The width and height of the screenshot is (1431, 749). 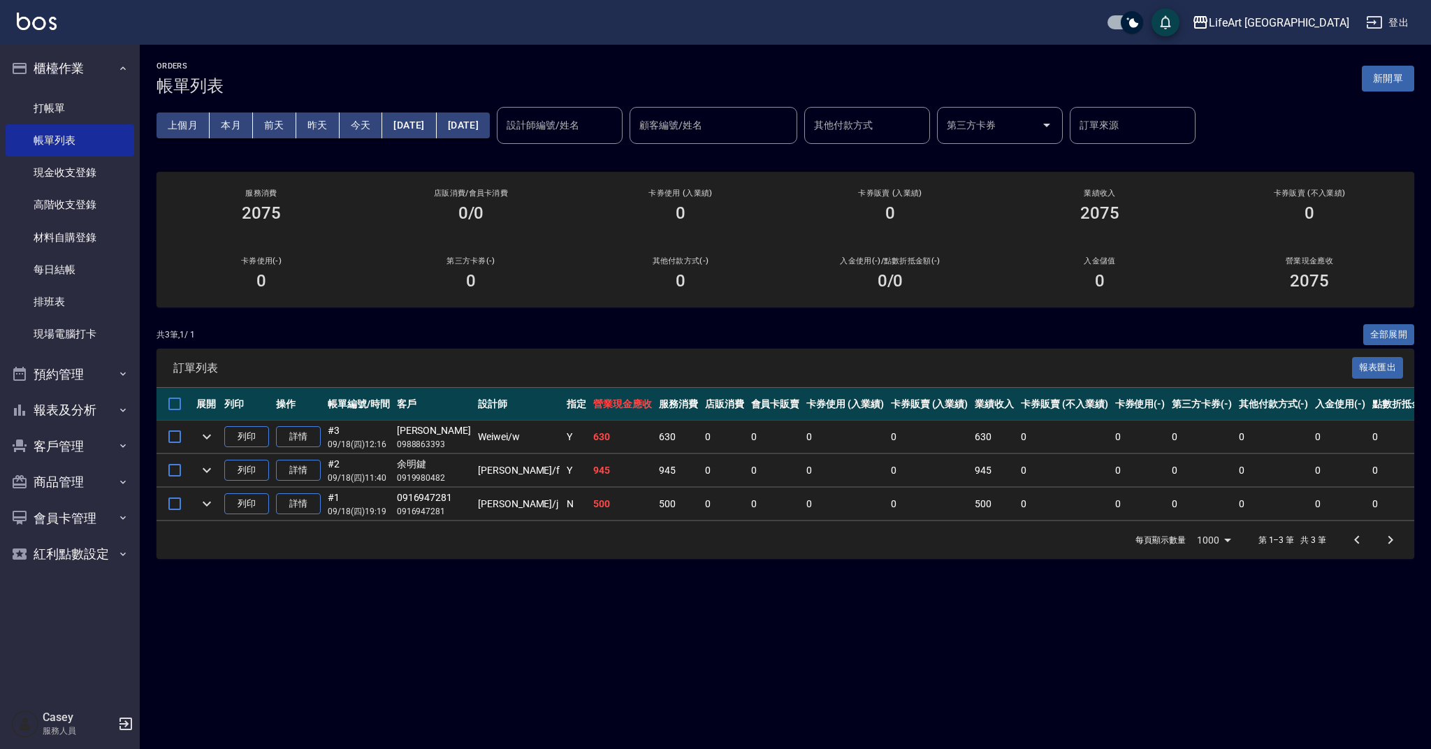 What do you see at coordinates (1214, 540) in the screenshot?
I see `div: 1000` at bounding box center [1214, 540].